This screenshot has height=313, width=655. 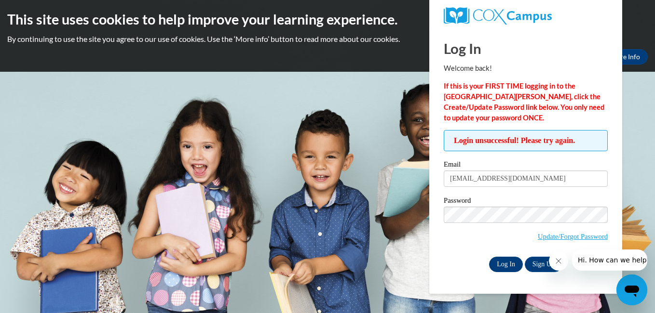 What do you see at coordinates (525, 48) in the screenshot?
I see `h1: Log In` at bounding box center [525, 48].